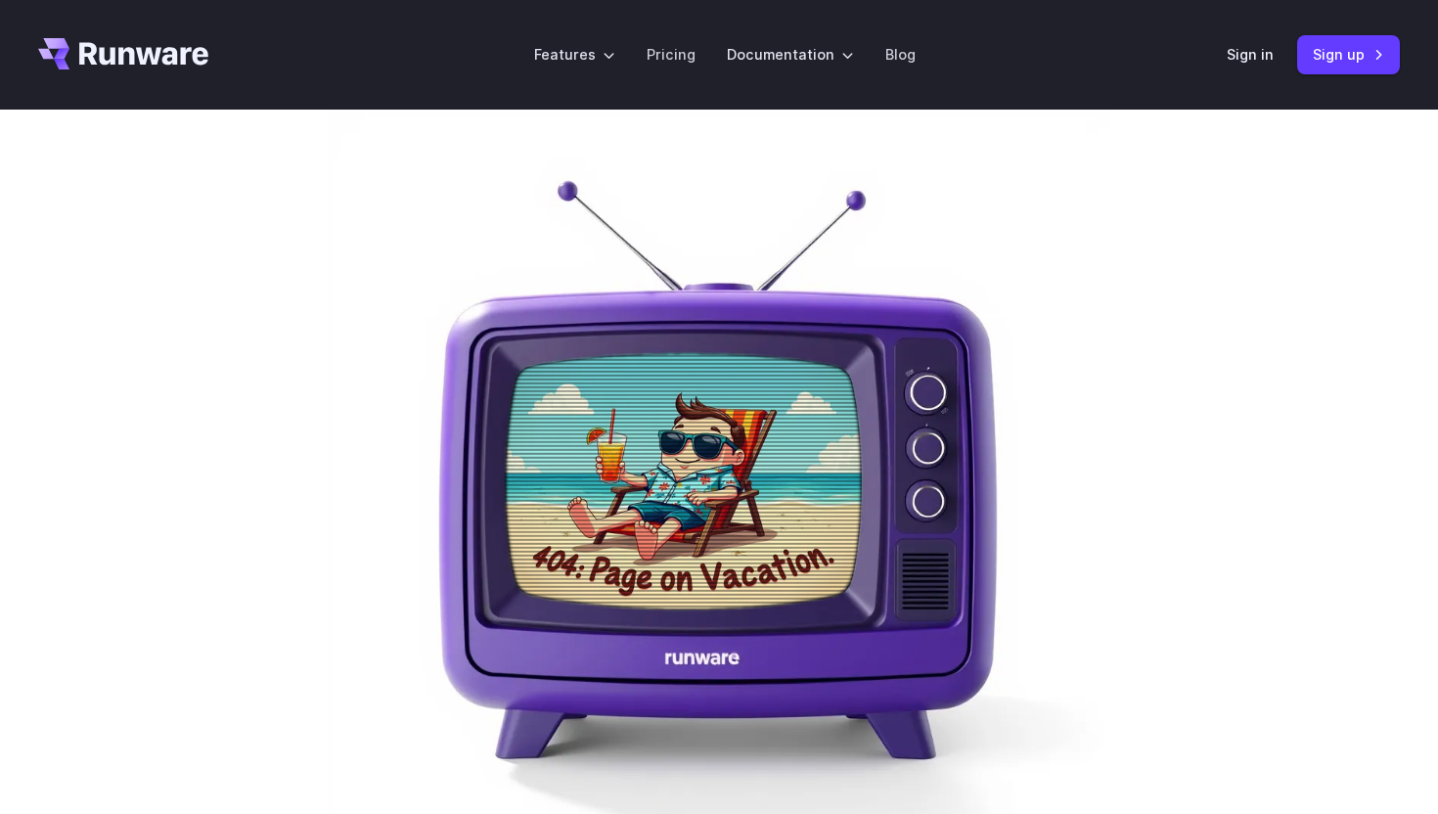 Image resolution: width=1438 pixels, height=814 pixels. Describe the element at coordinates (671, 54) in the screenshot. I see `a: Pricing` at that location.